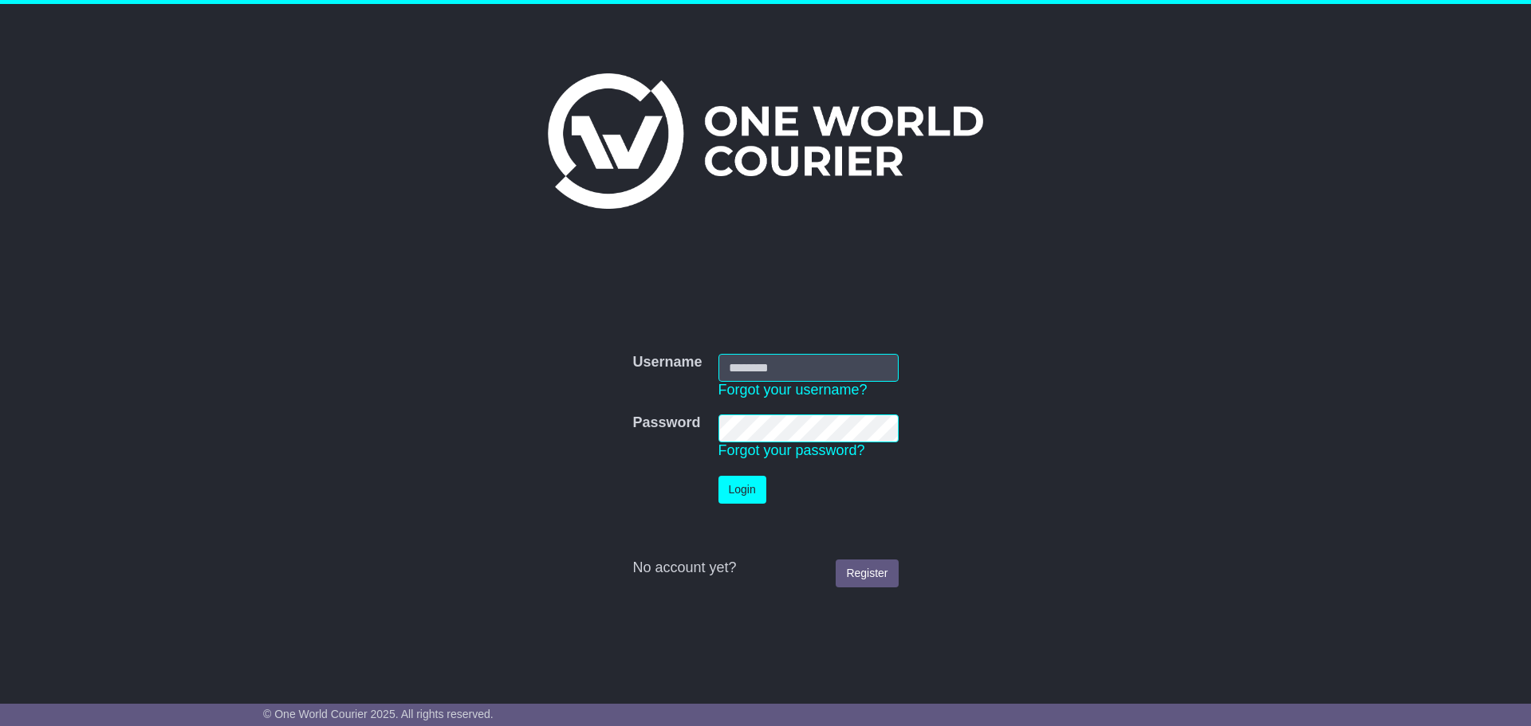  What do you see at coordinates (792, 390) in the screenshot?
I see `a: Forgot your username?` at bounding box center [792, 390].